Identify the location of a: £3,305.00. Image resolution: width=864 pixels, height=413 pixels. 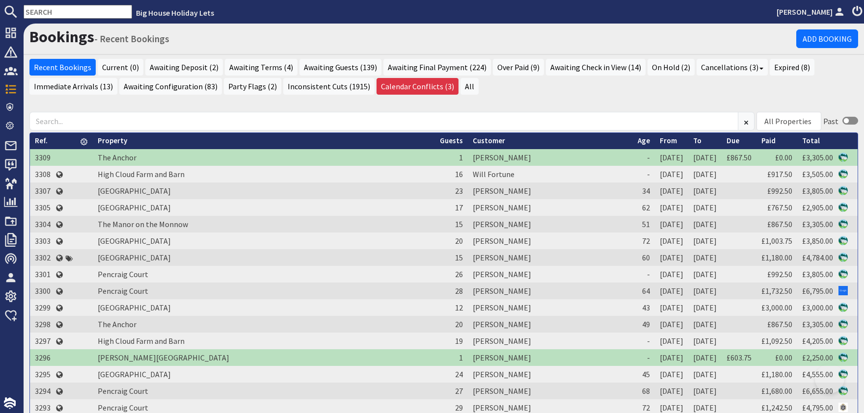
(818, 224).